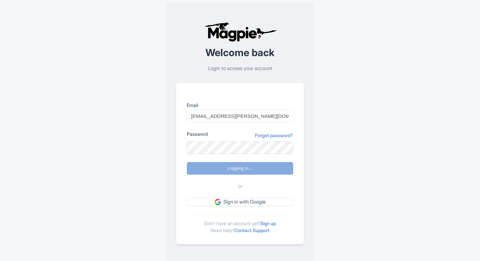  What do you see at coordinates (218, 202) in the screenshot?
I see `img: google.svg` at bounding box center [218, 202].